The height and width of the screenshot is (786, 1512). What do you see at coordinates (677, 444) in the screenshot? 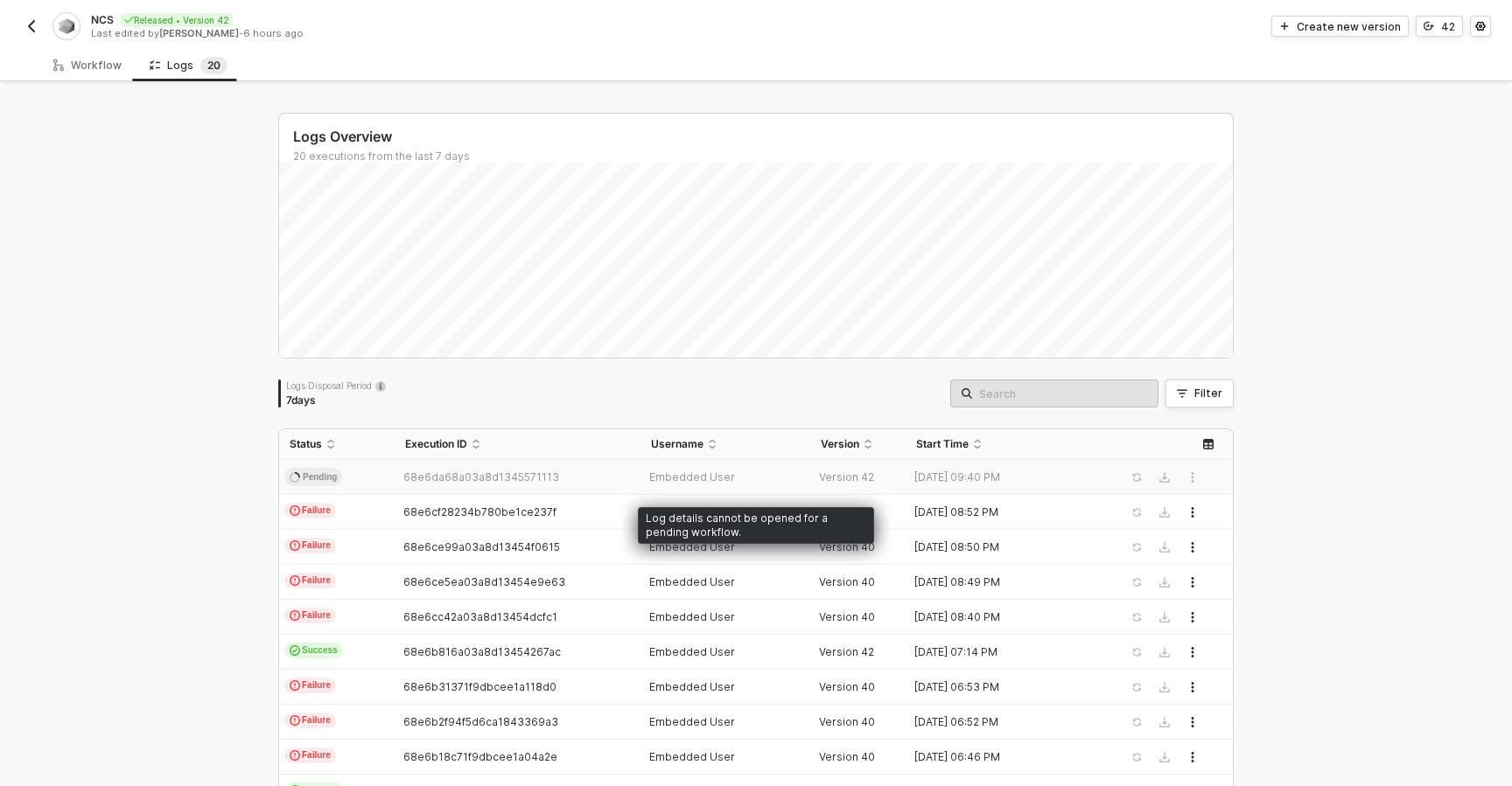
I see `span: Username` at bounding box center [677, 444].